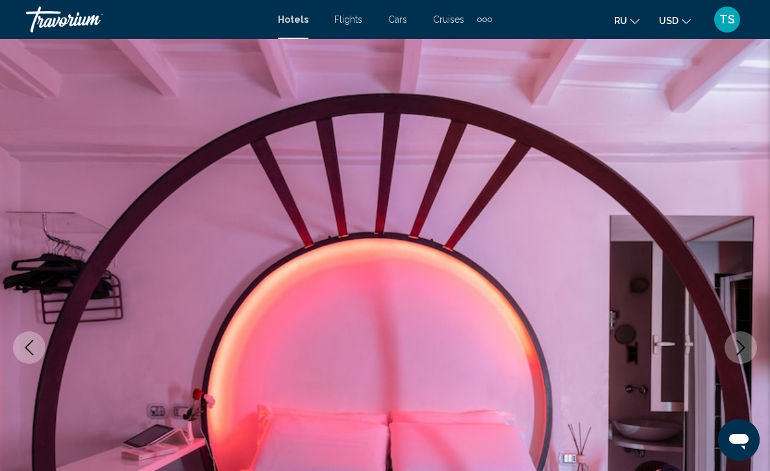 The height and width of the screenshot is (471, 770). What do you see at coordinates (293, 19) in the screenshot?
I see `span: Hotels` at bounding box center [293, 19].